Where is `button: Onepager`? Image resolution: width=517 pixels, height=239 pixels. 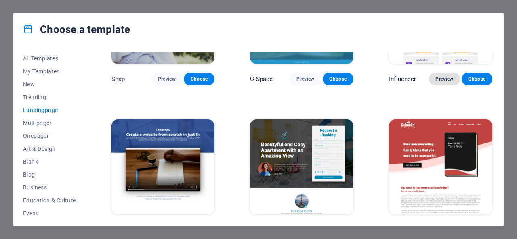
button: Onepager is located at coordinates (49, 136).